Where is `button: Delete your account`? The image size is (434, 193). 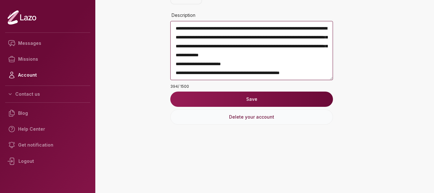
button: Delete your account is located at coordinates (252, 117).